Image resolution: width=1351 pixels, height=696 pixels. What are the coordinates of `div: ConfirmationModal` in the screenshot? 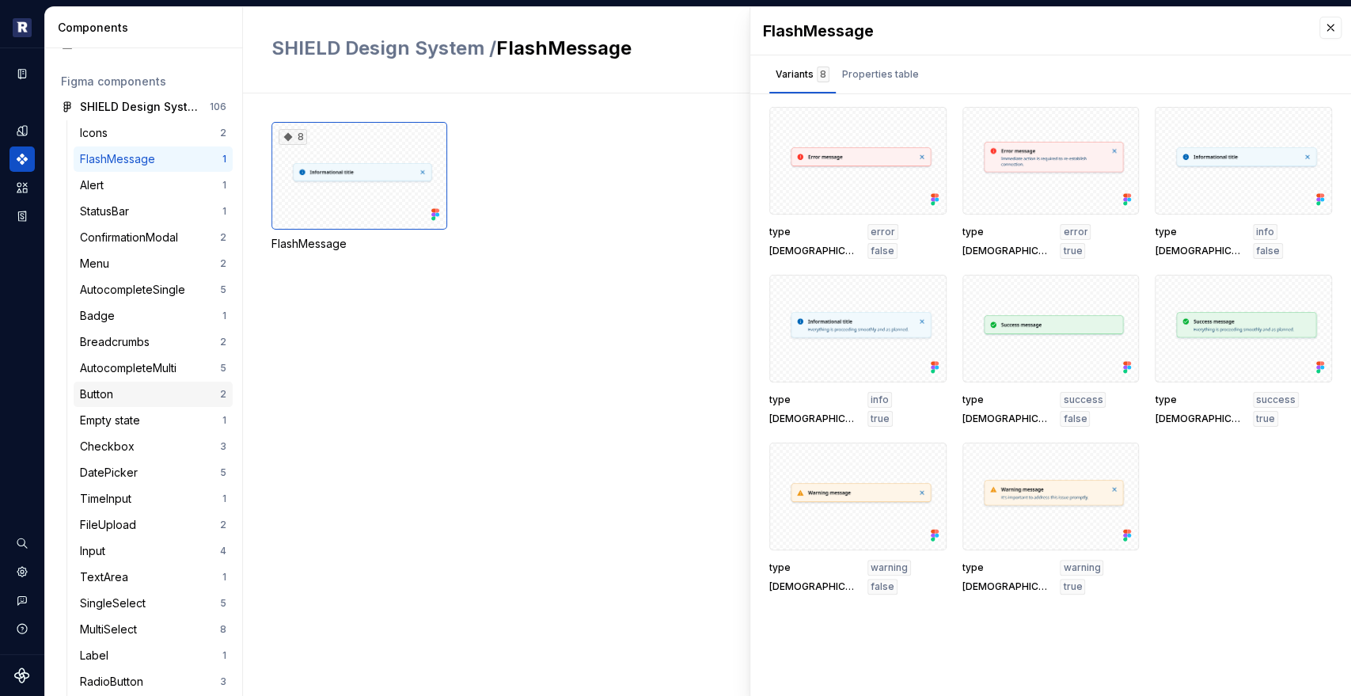 It's located at (132, 237).